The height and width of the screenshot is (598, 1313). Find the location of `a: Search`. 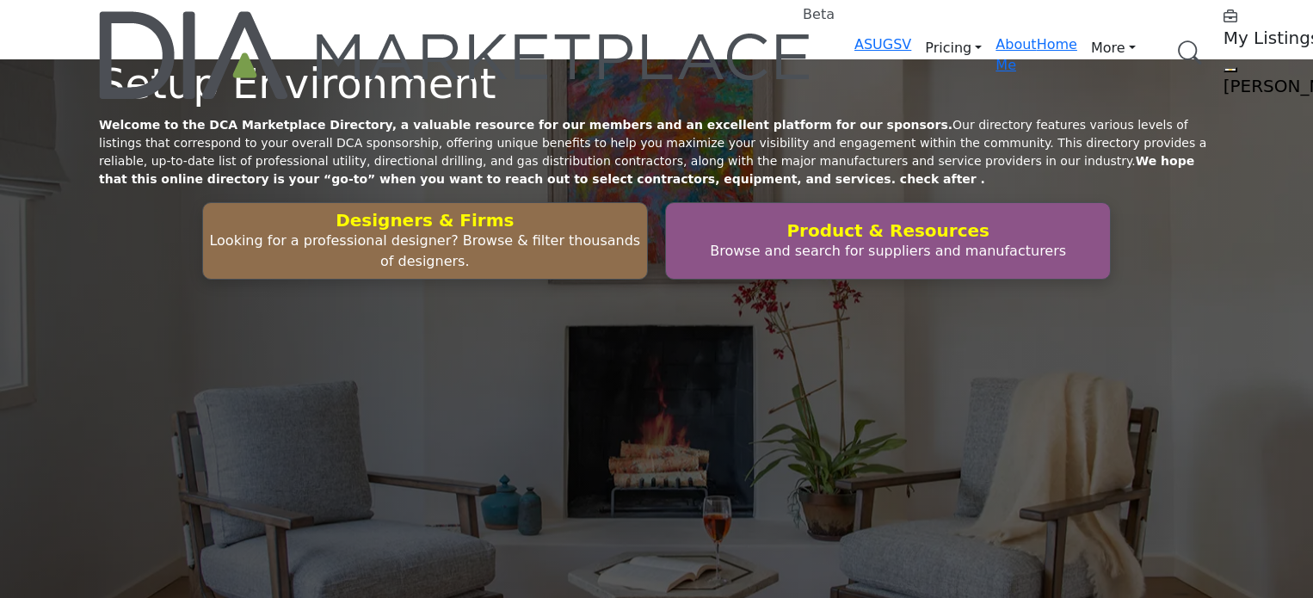

a: Search is located at coordinates (1187, 53).